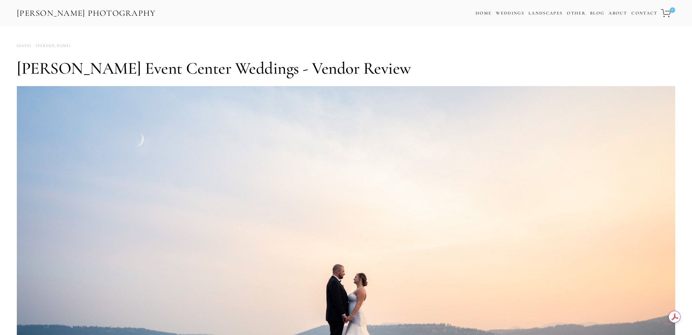 The image size is (692, 335). What do you see at coordinates (668, 13) in the screenshot?
I see `a: 0 items in cart` at bounding box center [668, 13].